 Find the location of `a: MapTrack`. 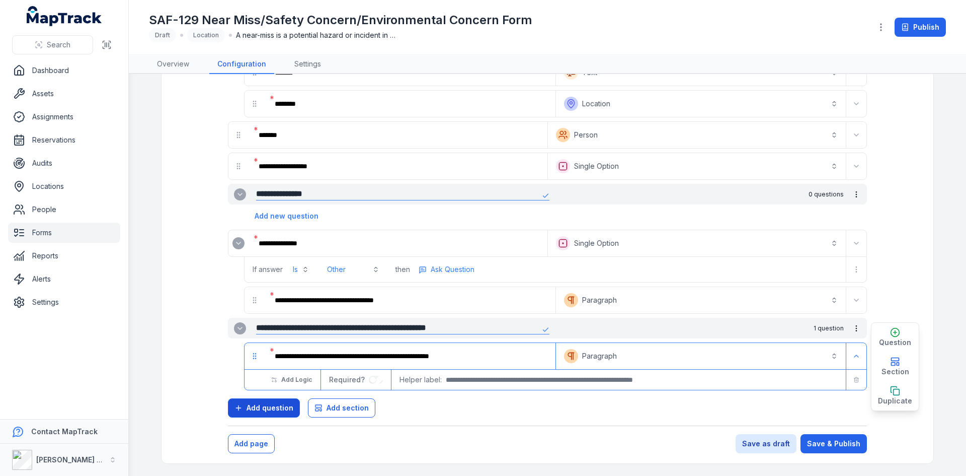

a: MapTrack is located at coordinates (64, 16).